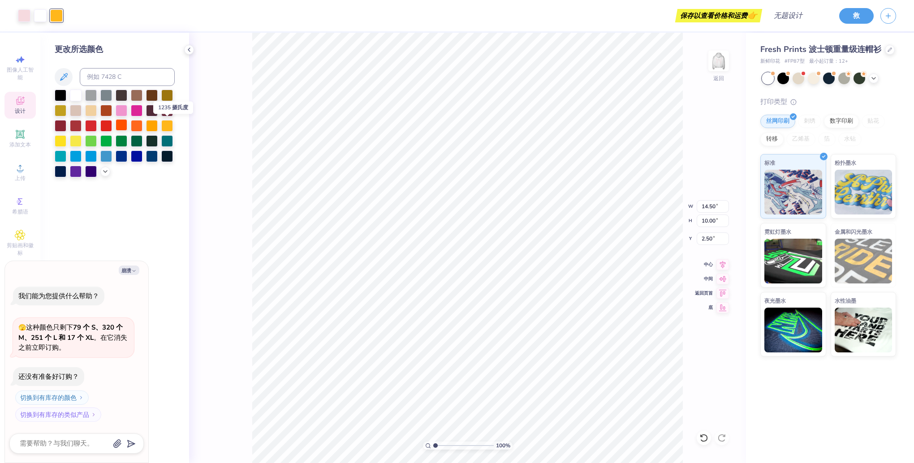  Describe the element at coordinates (821, 49) in the screenshot. I see `span: Fresh Prints 波士顿重量级连帽衫` at that location.